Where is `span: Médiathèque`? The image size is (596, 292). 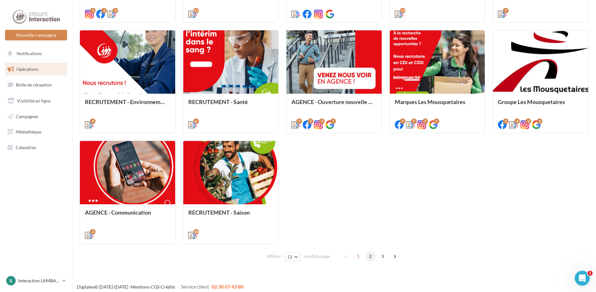
span: Médiathèque is located at coordinates (29, 132).